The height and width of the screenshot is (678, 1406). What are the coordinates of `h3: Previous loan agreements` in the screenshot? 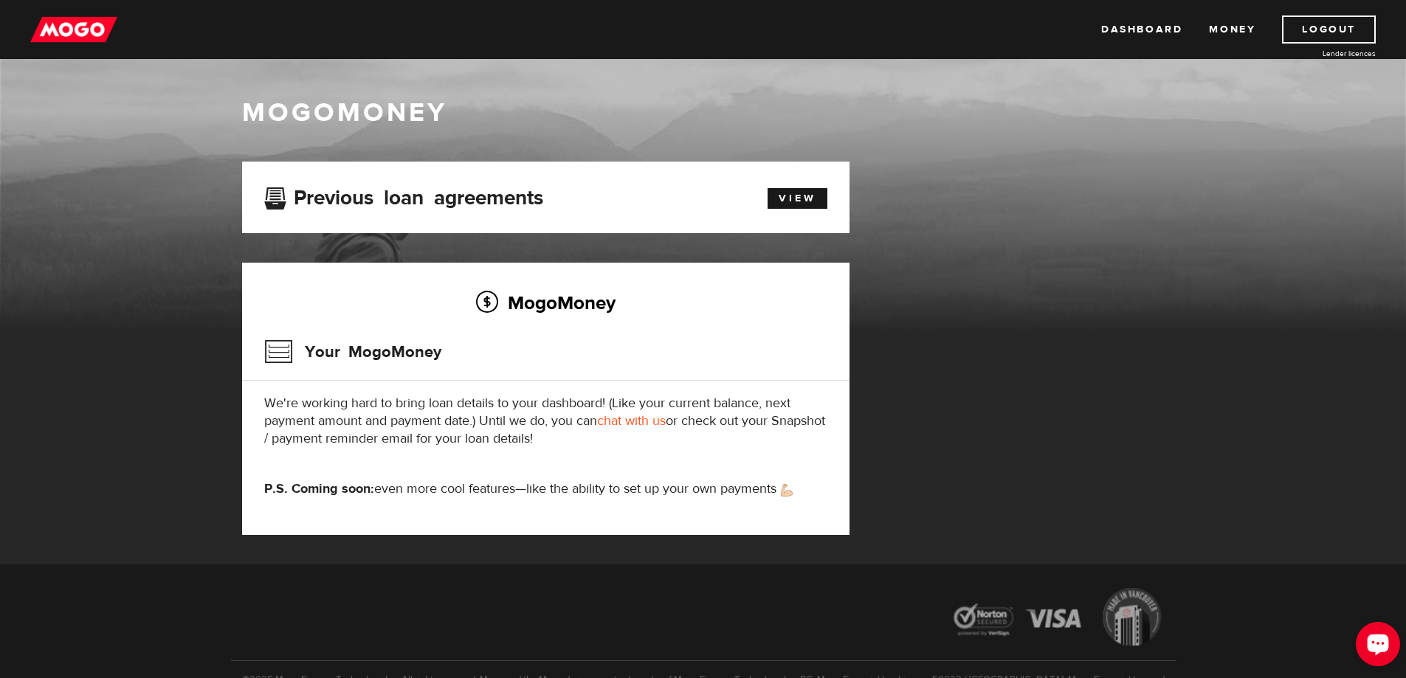 It's located at (404, 196).